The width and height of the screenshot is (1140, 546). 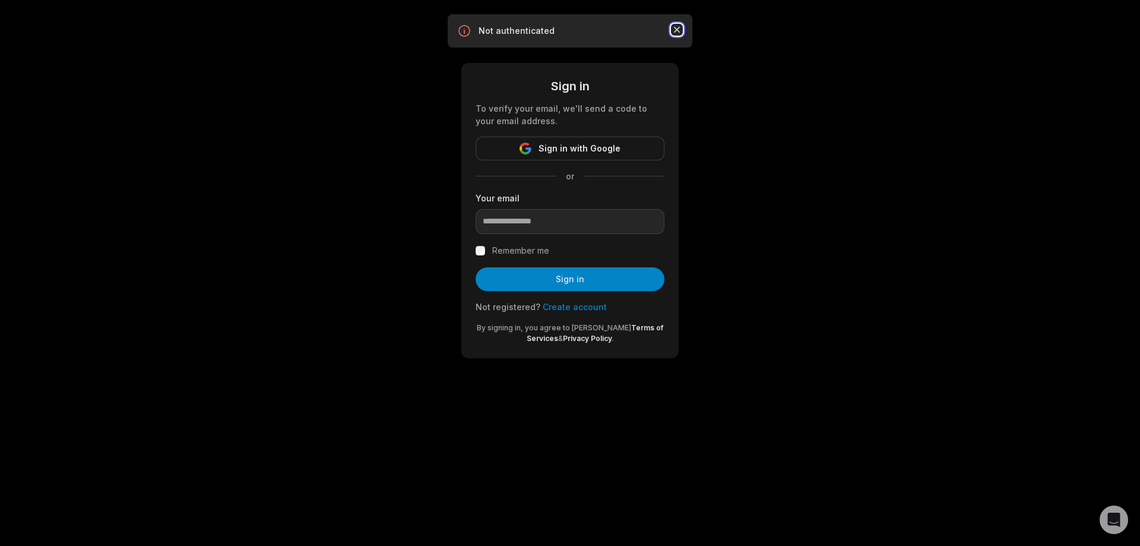 I want to click on a: Privacy Policy, so click(x=587, y=338).